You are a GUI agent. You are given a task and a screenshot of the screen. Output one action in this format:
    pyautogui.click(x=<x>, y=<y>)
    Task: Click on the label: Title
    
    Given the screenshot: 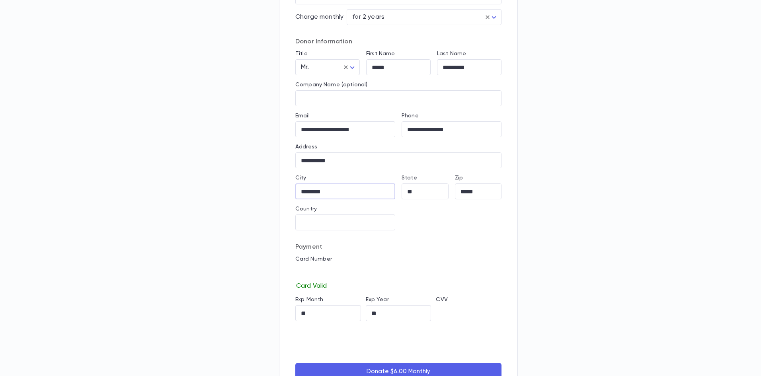 What is the action you would take?
    pyautogui.click(x=301, y=54)
    